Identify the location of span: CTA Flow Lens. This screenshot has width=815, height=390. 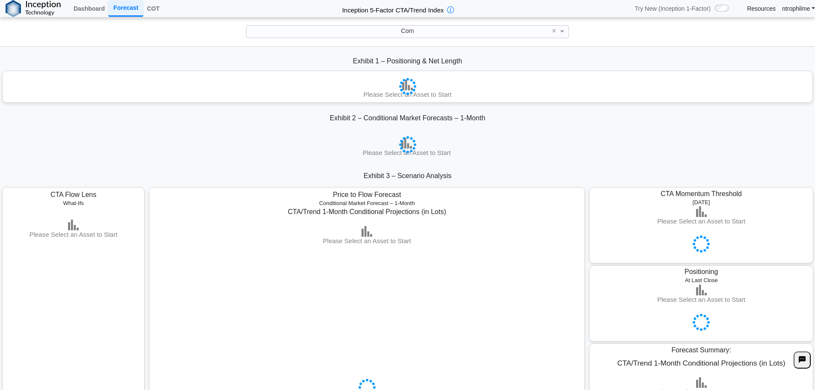
(73, 194).